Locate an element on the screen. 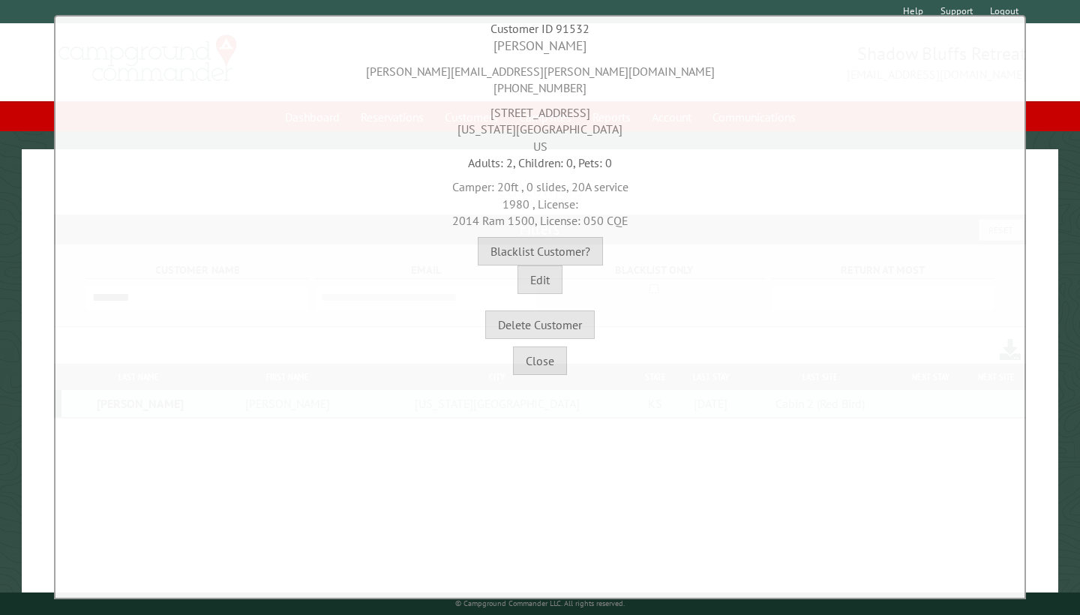 The image size is (1080, 615). button: Edit is located at coordinates (540, 280).